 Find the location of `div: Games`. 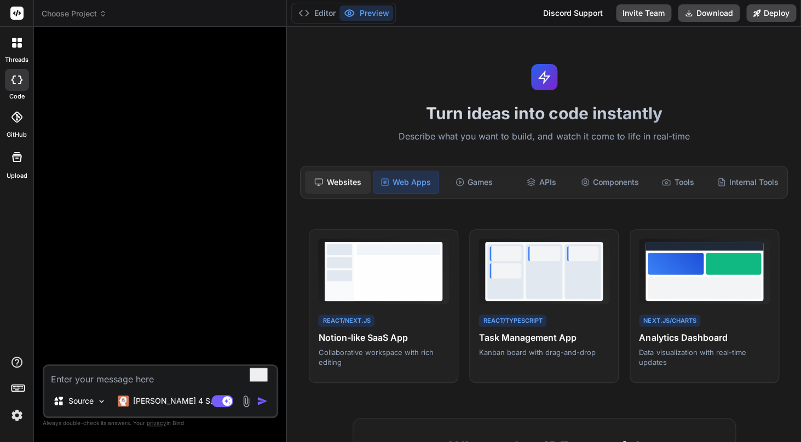

div: Games is located at coordinates (473, 182).